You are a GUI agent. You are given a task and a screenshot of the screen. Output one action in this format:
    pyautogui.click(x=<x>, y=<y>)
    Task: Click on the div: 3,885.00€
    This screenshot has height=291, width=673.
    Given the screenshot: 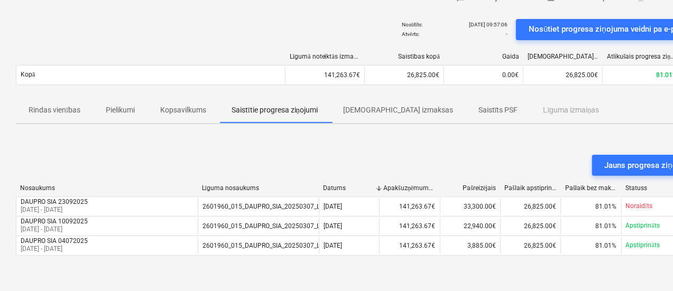 What is the action you would take?
    pyautogui.click(x=470, y=246)
    